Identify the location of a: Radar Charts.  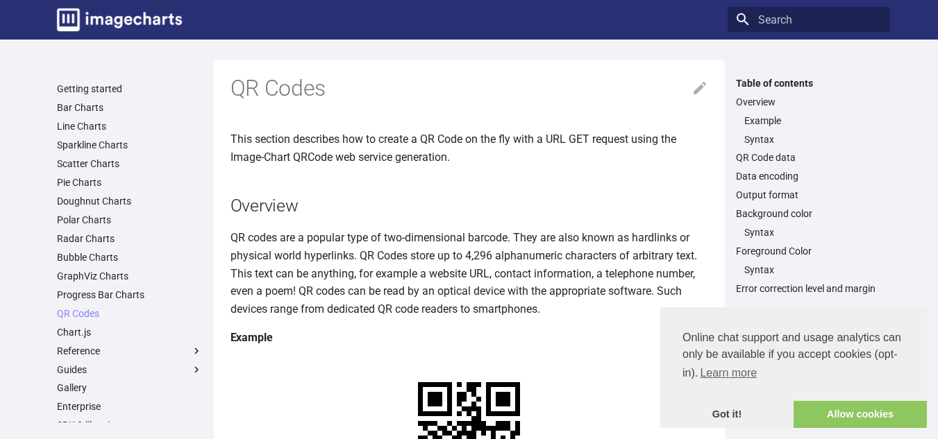
(130, 239).